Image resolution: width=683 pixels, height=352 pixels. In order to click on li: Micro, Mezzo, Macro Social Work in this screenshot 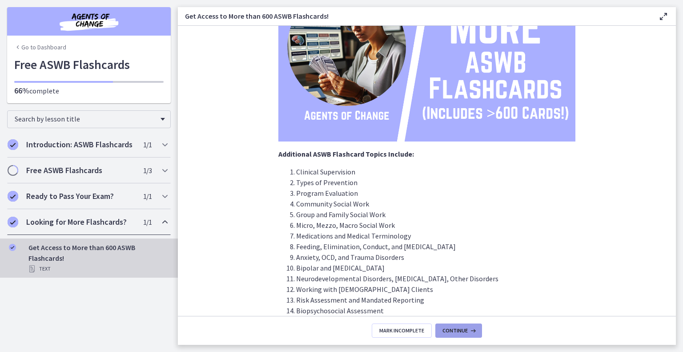, I will do `click(436, 225)`.